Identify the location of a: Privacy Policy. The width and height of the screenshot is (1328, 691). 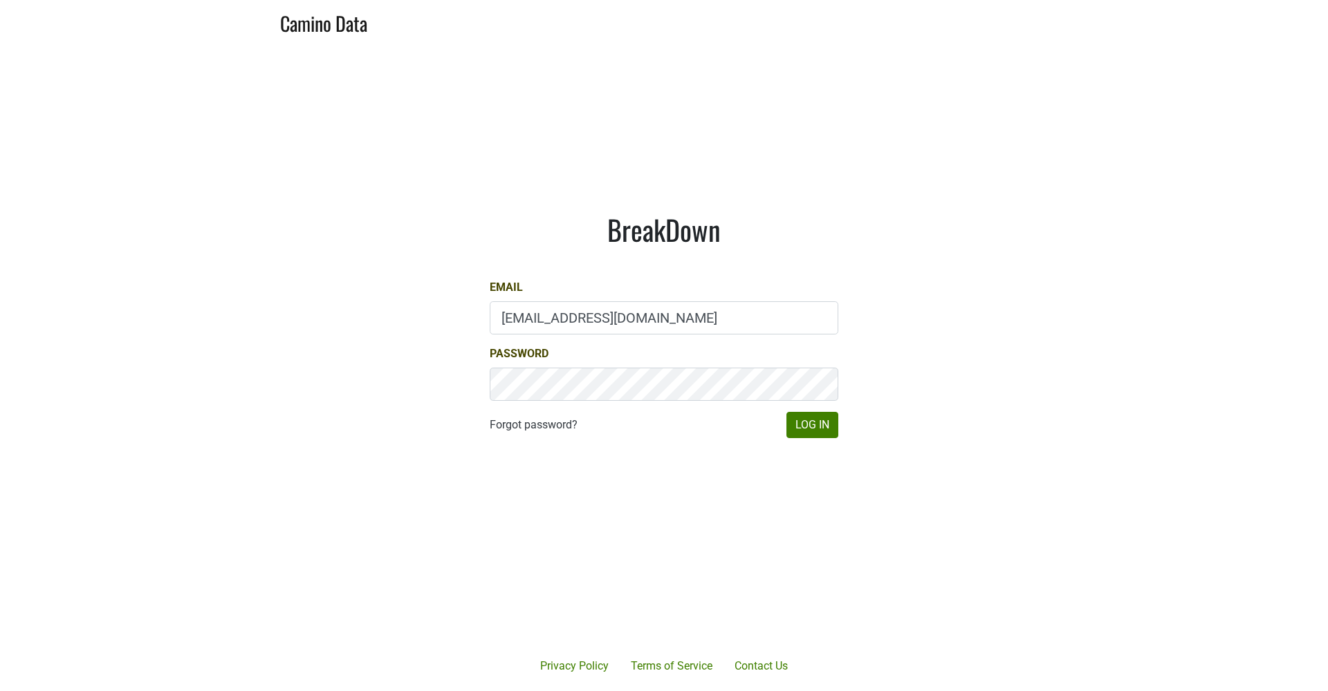
(574, 667).